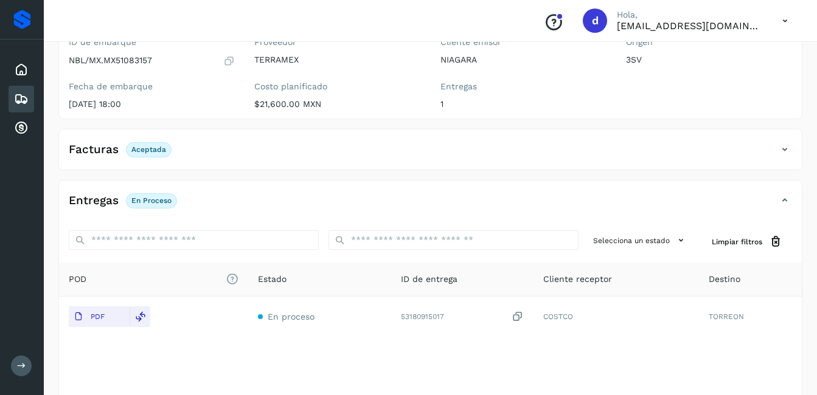 Image resolution: width=817 pixels, height=395 pixels. I want to click on p: 3SV, so click(708, 60).